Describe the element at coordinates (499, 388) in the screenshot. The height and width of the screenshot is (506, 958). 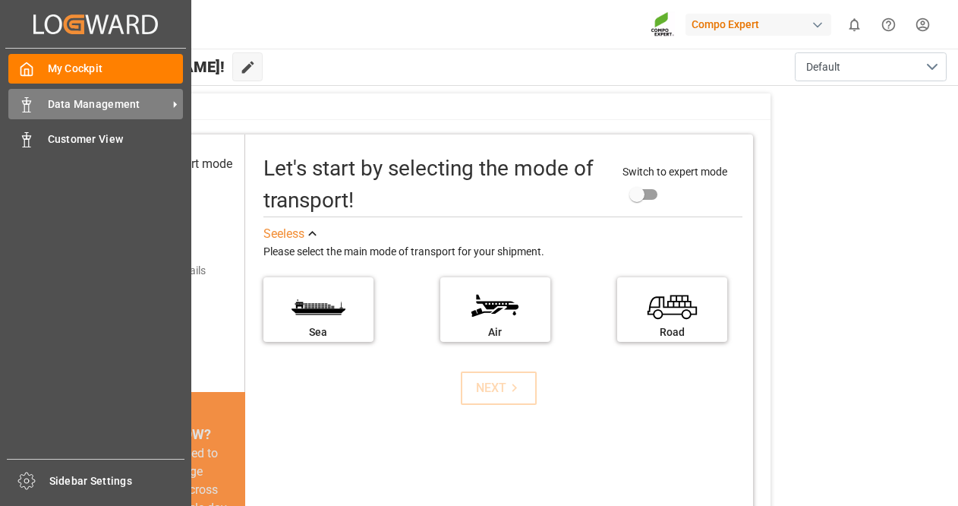
I see `div: NEXT` at that location.